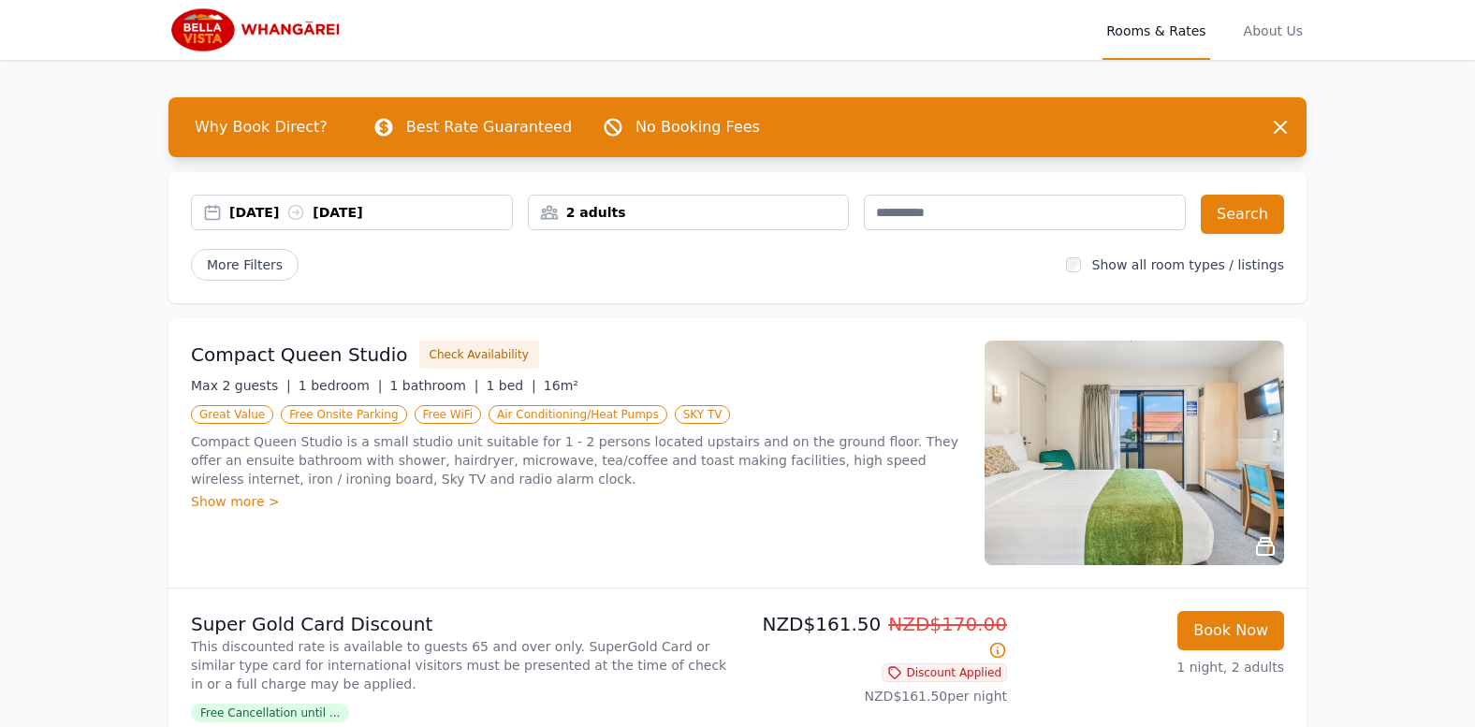 The width and height of the screenshot is (1475, 727). What do you see at coordinates (299, 355) in the screenshot?
I see `h3: Compact Queen Studio` at bounding box center [299, 355].